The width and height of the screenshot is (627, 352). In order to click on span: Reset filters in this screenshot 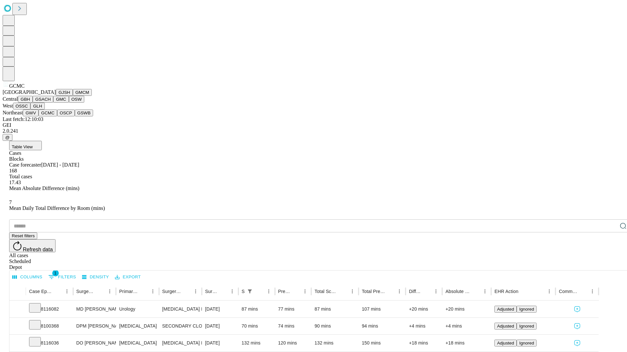, I will do `click(23, 236)`.